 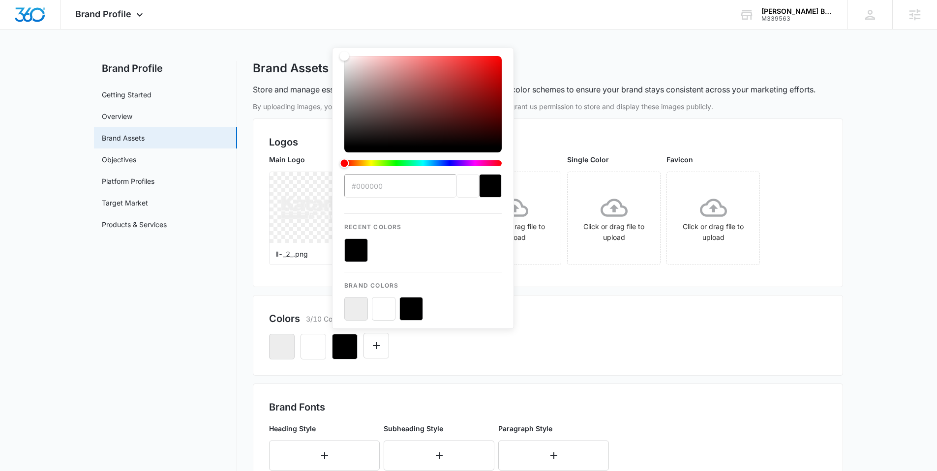 What do you see at coordinates (713, 159) in the screenshot?
I see `p: Favicon` at bounding box center [713, 159].